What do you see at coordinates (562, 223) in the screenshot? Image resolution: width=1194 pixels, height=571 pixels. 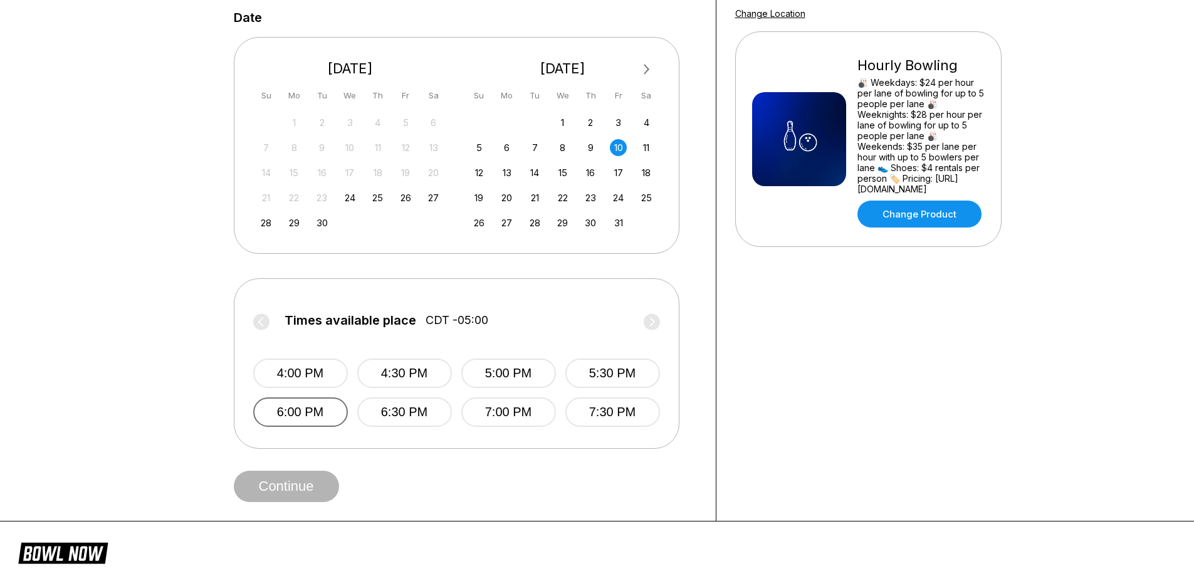 I see `div: Choose Wednesday, October 29th, 2025` at bounding box center [562, 223].